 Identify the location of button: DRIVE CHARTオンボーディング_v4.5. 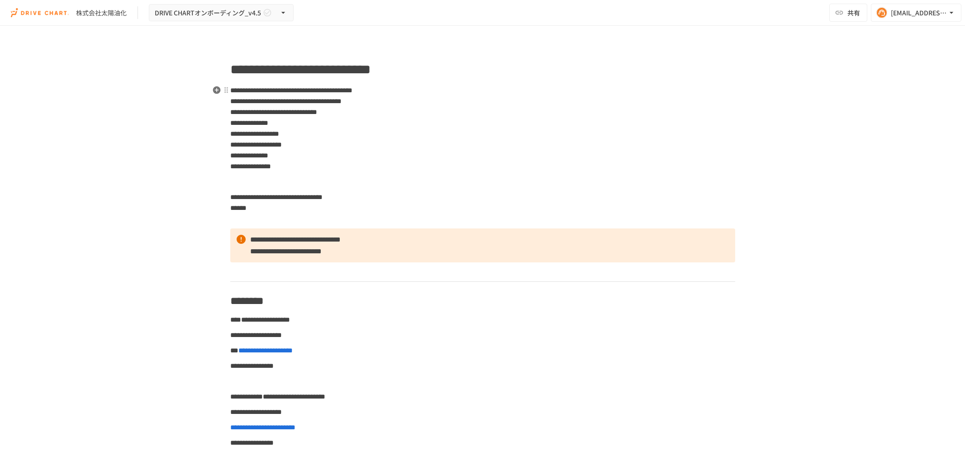
(221, 13).